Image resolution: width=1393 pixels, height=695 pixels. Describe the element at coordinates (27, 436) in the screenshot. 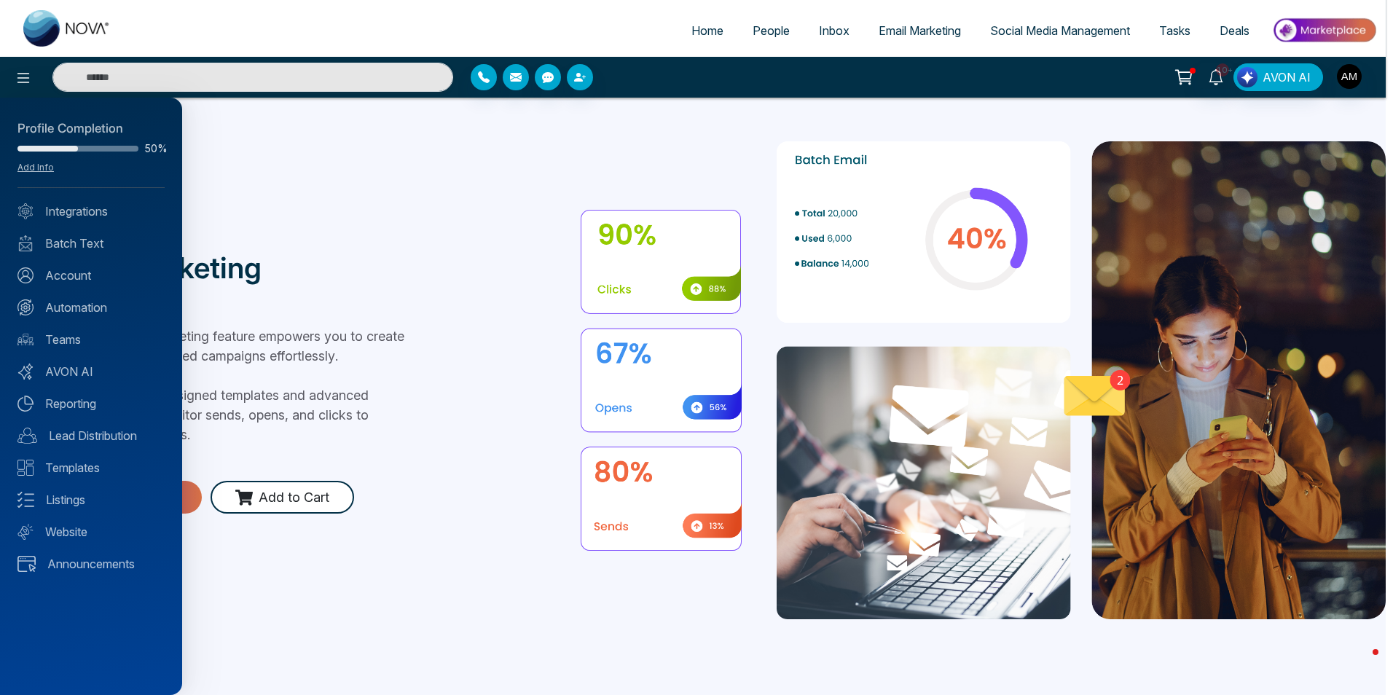

I see `img: Lead-dist.svg` at that location.